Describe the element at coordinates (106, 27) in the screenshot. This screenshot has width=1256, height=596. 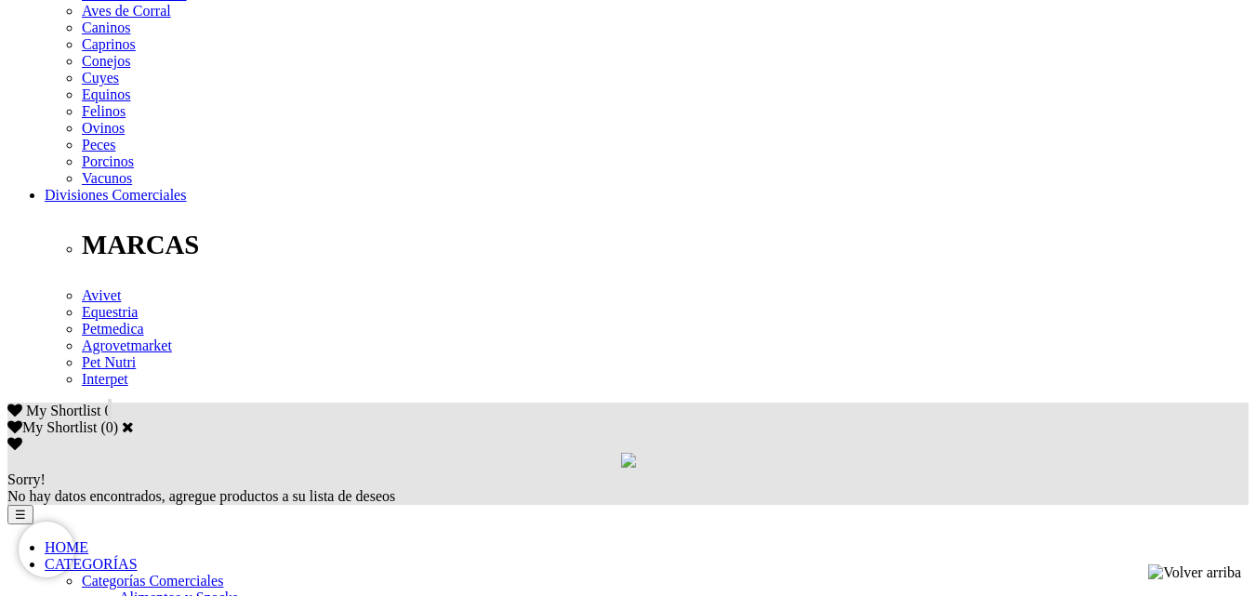
I see `span: Caninos` at that location.